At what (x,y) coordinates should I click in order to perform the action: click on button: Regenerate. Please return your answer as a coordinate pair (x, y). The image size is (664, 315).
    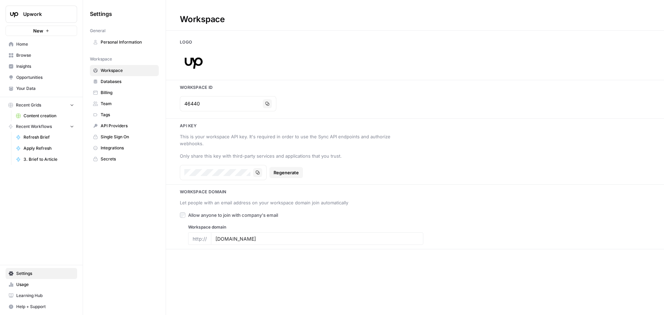
    Looking at the image, I should click on (286, 173).